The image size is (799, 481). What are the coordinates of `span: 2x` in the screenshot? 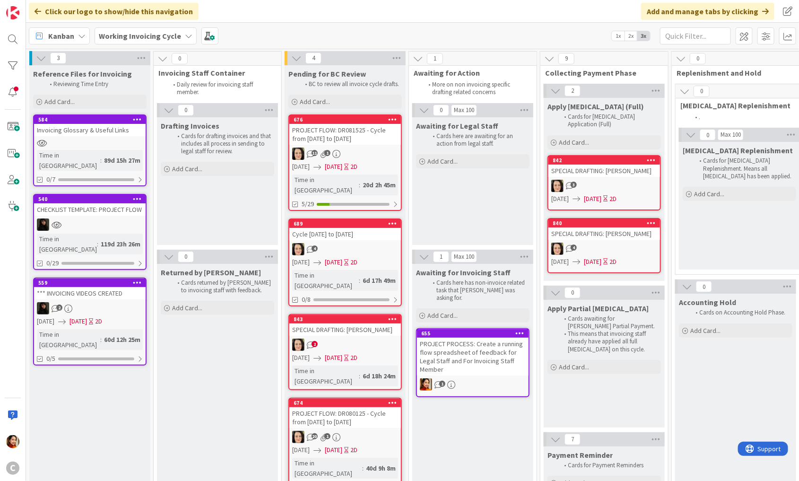 It's located at (631, 36).